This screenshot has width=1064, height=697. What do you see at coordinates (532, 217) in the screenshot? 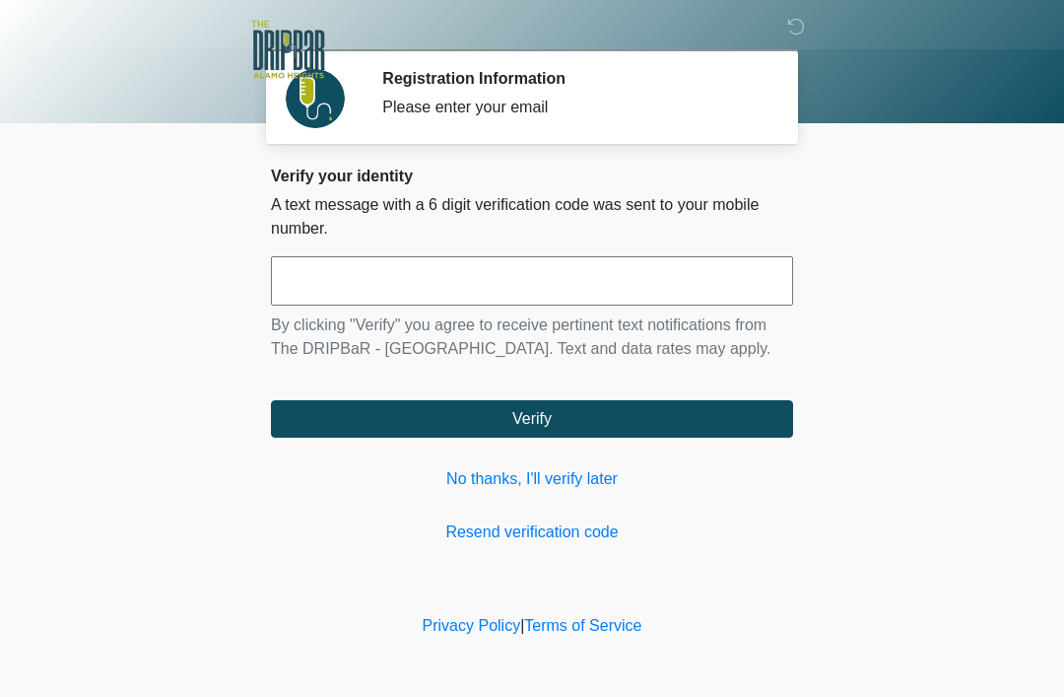
I see `p: A text message with a 6 digit verification code was sent to your mobile number.` at bounding box center [532, 217].